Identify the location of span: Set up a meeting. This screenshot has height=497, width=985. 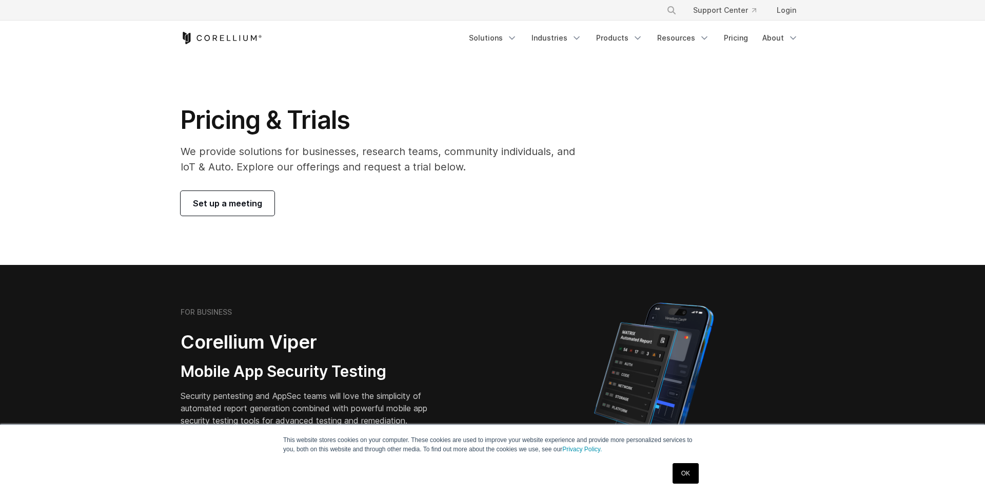
(227, 203).